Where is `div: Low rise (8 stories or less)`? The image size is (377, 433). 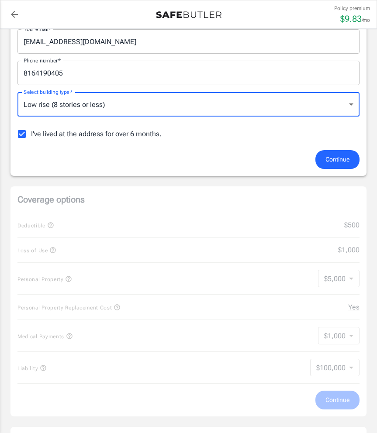 div: Low rise (8 stories or less) is located at coordinates (188, 104).